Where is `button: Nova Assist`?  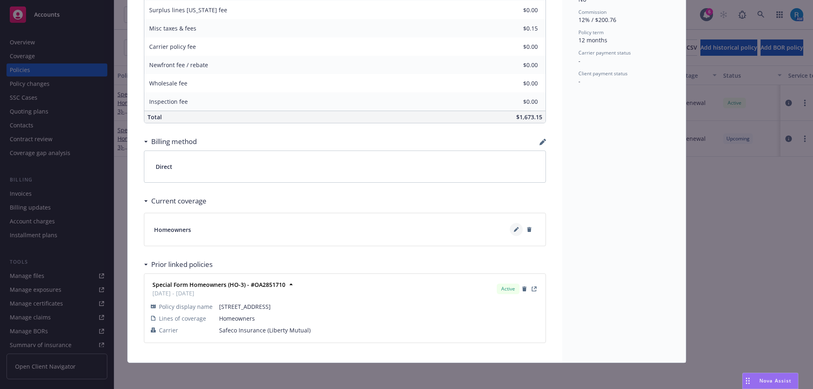
button: Nova Assist is located at coordinates (770, 380).